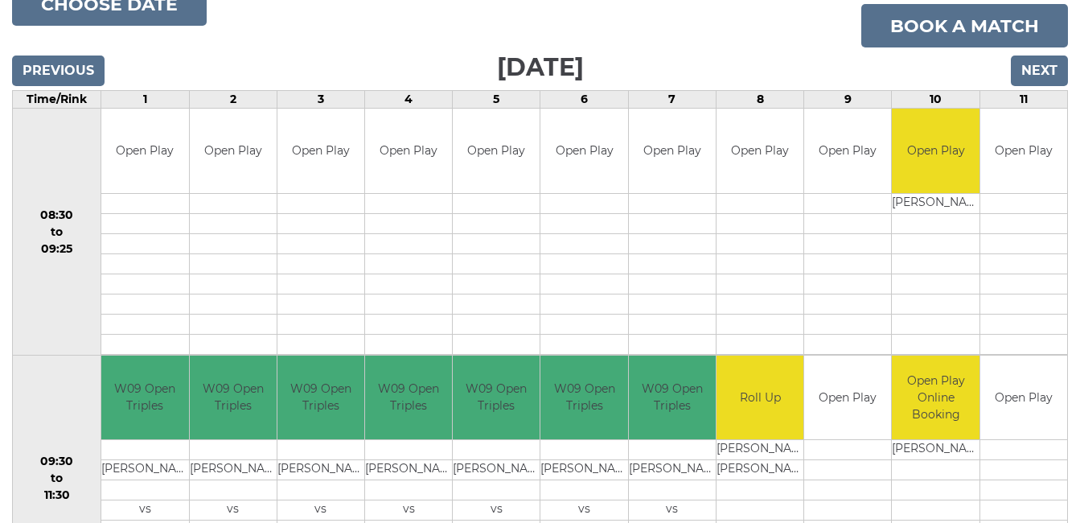  What do you see at coordinates (935, 100) in the screenshot?
I see `td: 10` at bounding box center [935, 100].